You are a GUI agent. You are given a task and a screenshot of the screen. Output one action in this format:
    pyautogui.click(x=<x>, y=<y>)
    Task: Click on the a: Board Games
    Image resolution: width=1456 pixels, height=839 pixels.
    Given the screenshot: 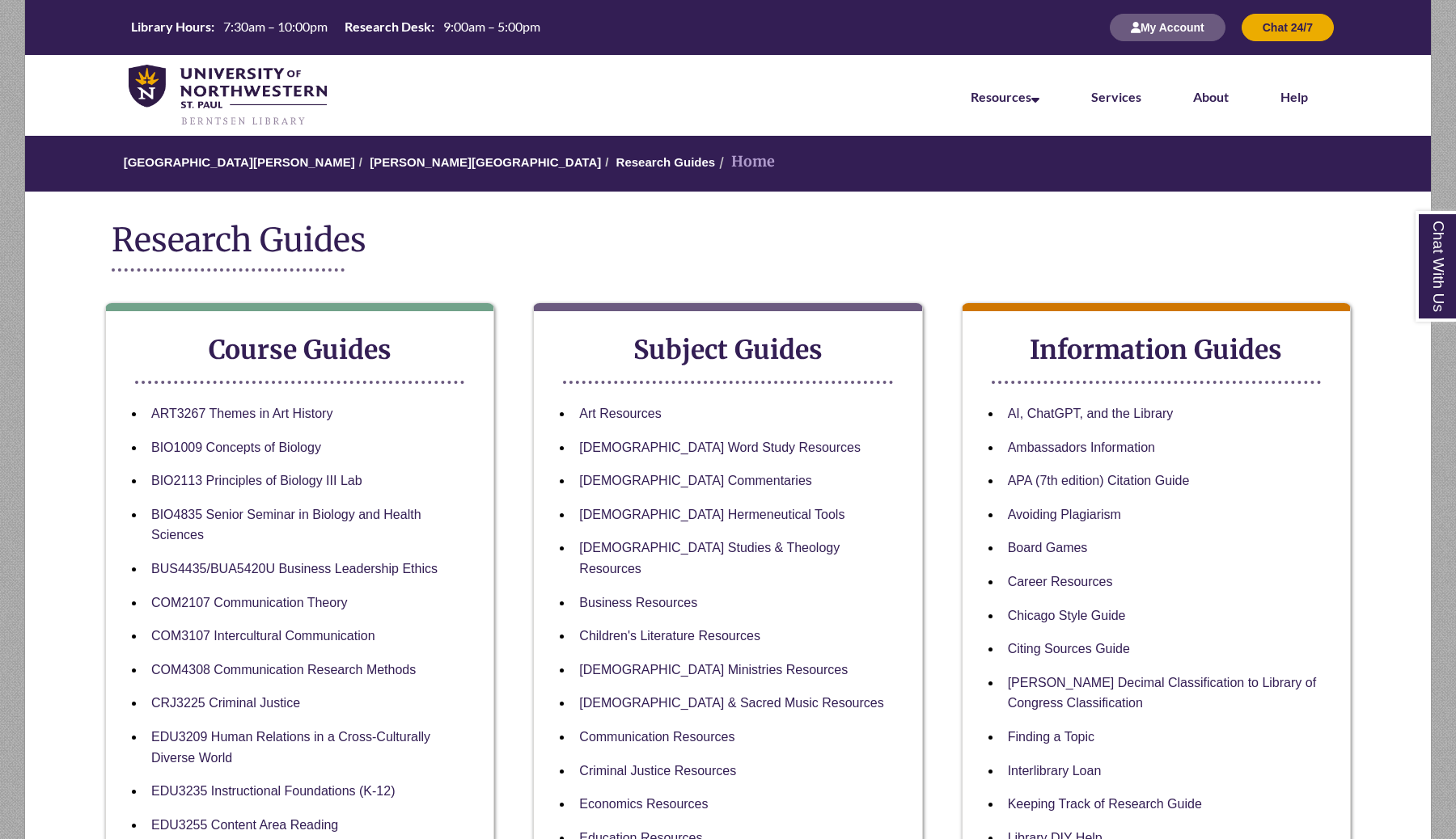 What is the action you would take?
    pyautogui.click(x=1048, y=547)
    